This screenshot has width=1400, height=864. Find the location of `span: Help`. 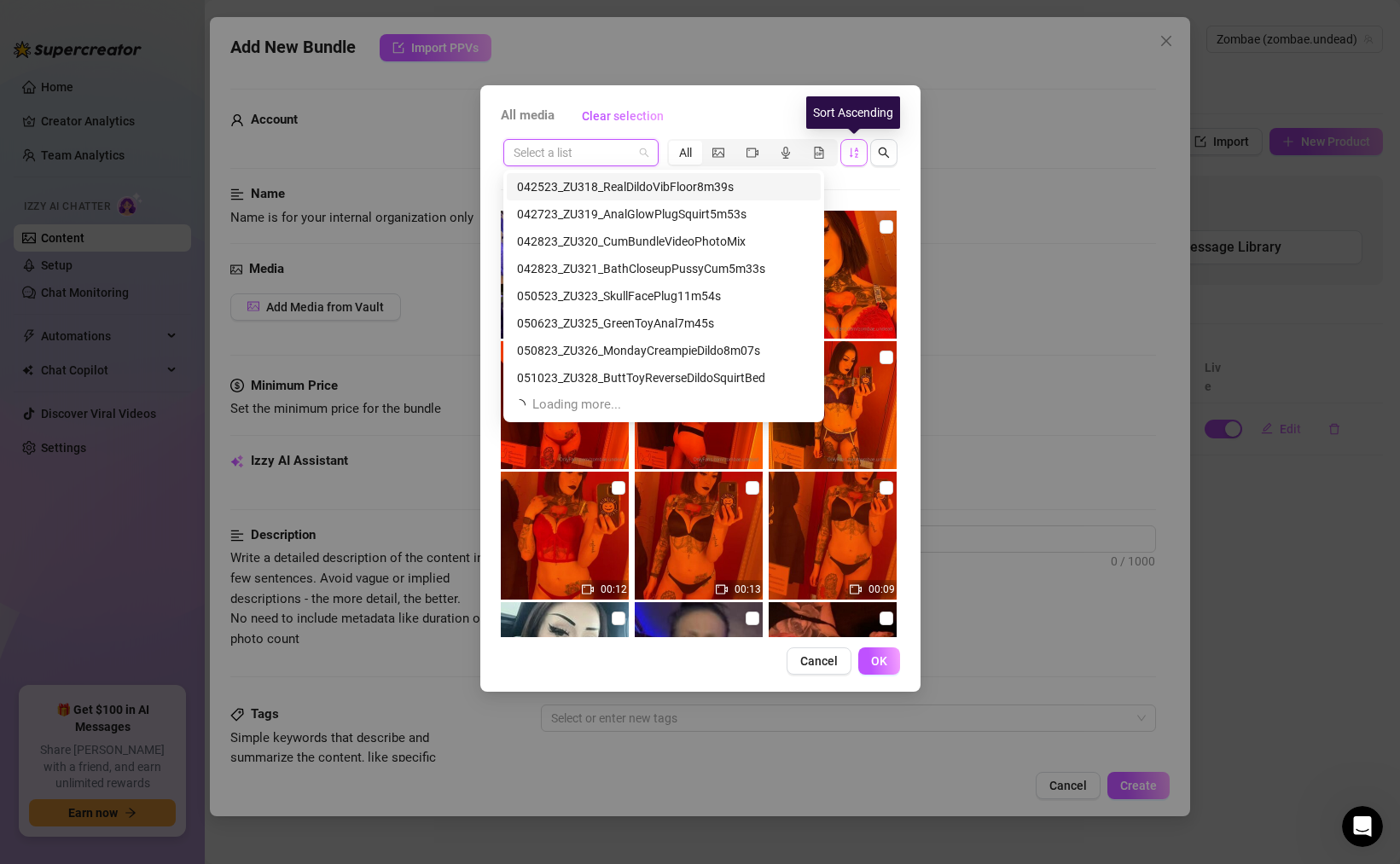

span: Help is located at coordinates (214, 581).